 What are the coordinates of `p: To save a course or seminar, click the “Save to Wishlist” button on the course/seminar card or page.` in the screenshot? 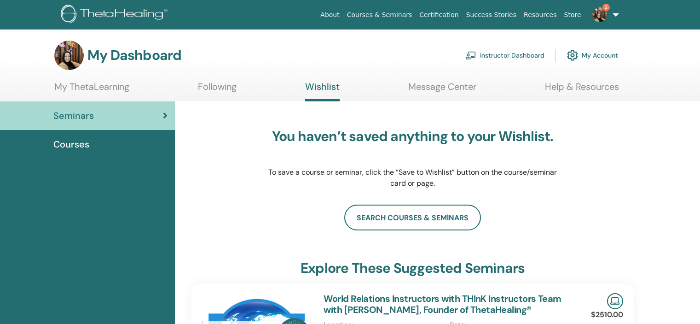 It's located at (413, 178).